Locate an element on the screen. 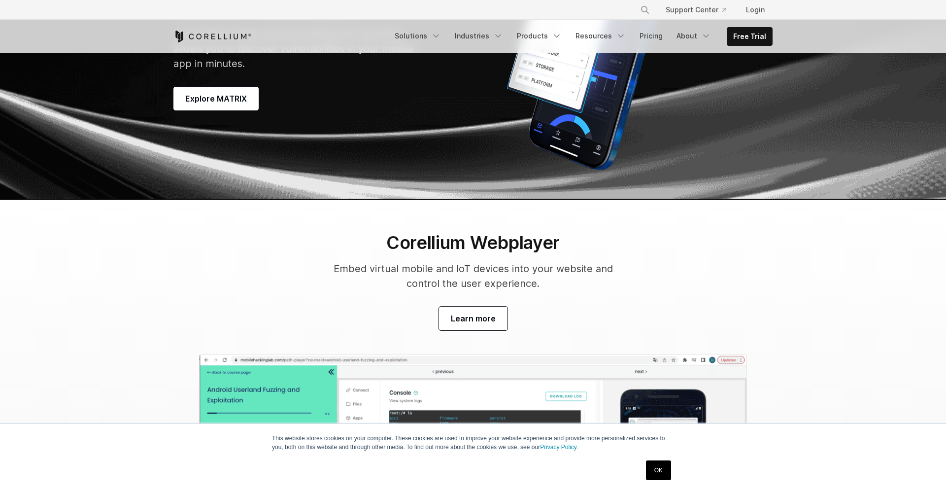 This screenshot has height=493, width=946. a: Corellium Home is located at coordinates (212, 36).